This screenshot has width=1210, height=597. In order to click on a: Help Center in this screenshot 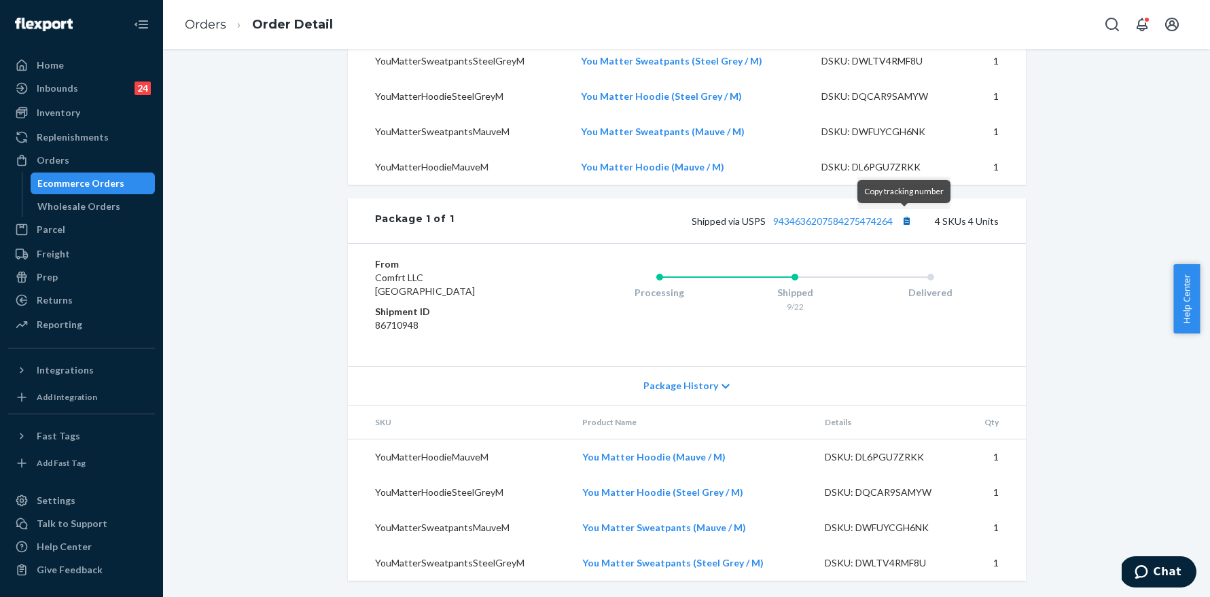, I will do `click(82, 547)`.